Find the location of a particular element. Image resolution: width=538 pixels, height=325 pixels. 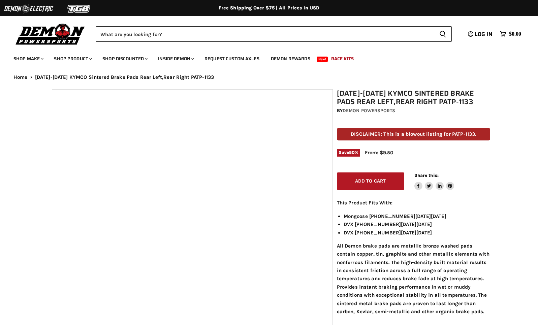

a: Race Kits is located at coordinates (343, 59).